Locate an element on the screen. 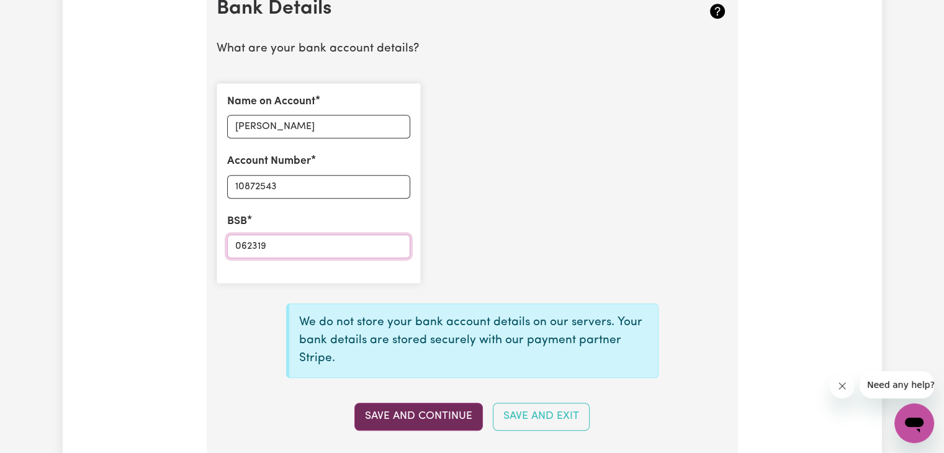 The image size is (944, 453). p: We do not store your bank account details on our servers. Your bank details are stored securely w... is located at coordinates (474, 341).